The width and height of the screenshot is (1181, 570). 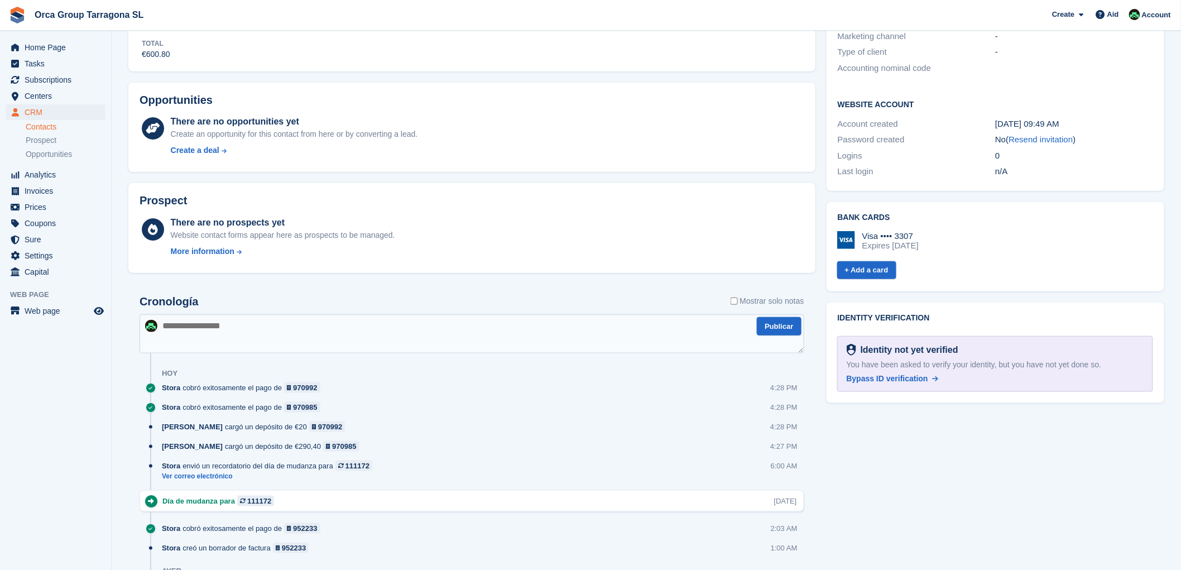 What do you see at coordinates (99, 311) in the screenshot?
I see `a: Store Preview` at bounding box center [99, 311].